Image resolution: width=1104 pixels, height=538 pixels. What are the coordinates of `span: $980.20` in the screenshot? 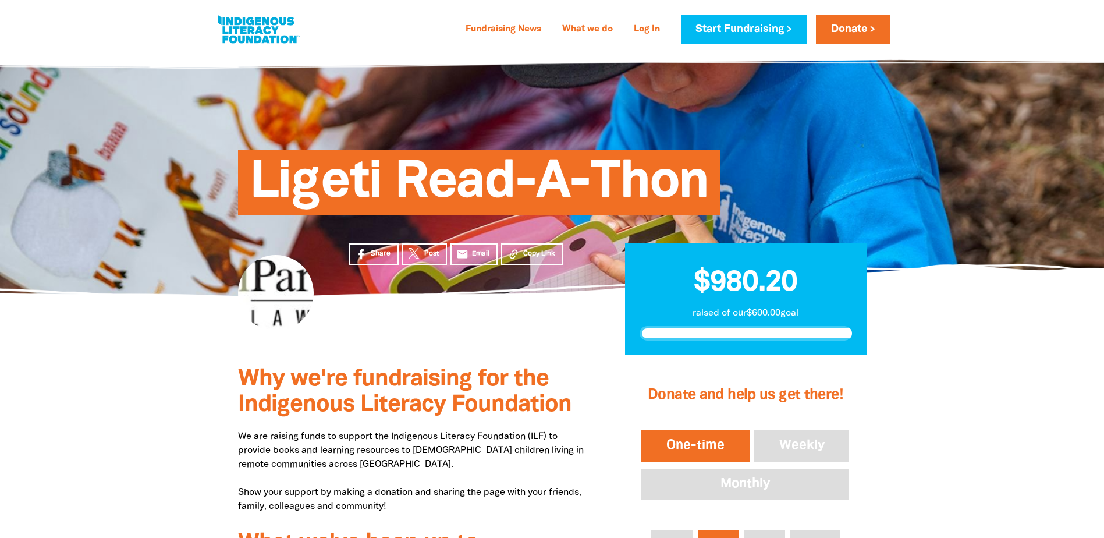 It's located at (746, 283).